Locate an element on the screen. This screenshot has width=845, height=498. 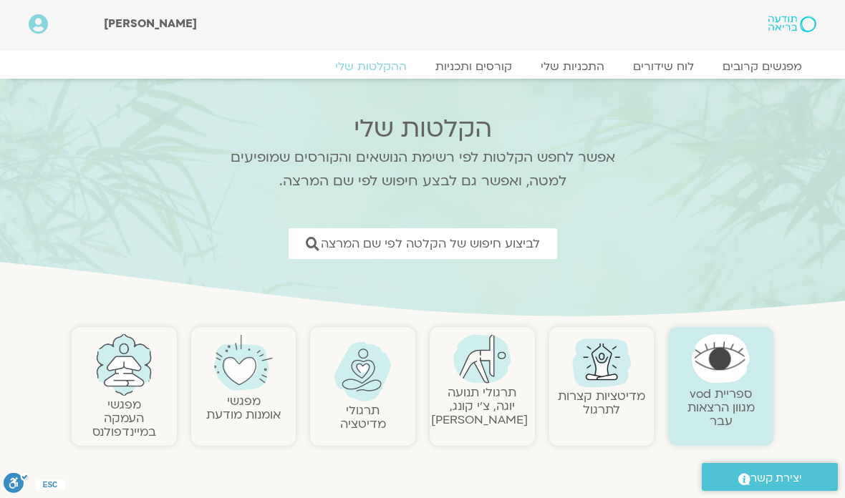
nav: Menu is located at coordinates (422, 67).